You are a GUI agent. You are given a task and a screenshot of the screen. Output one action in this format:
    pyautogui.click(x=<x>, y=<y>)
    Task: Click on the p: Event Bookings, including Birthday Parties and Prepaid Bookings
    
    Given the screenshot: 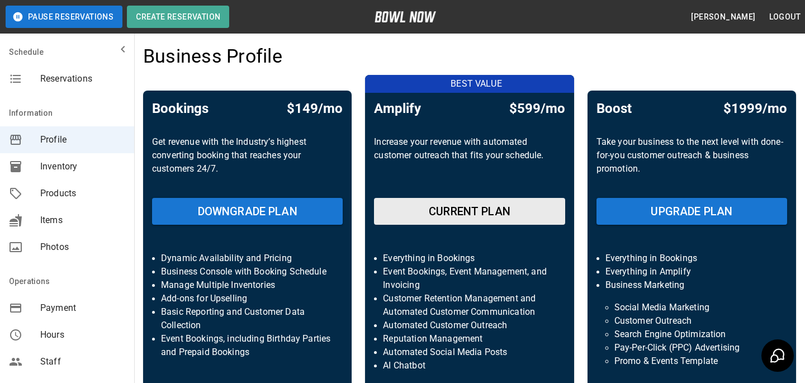 What is the action you would take?
    pyautogui.click(x=247, y=346)
    